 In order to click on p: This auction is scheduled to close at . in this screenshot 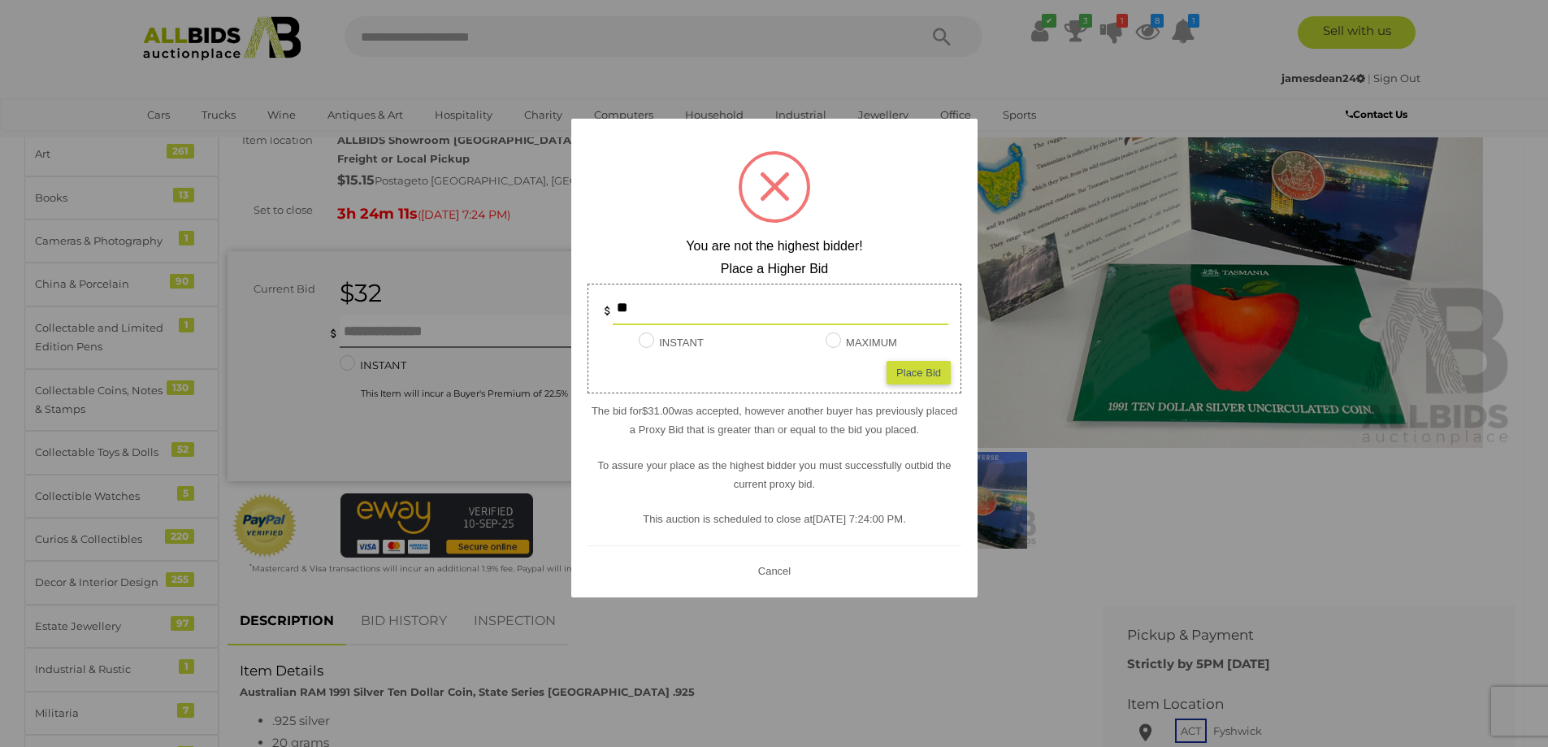, I will do `click(774, 518)`.